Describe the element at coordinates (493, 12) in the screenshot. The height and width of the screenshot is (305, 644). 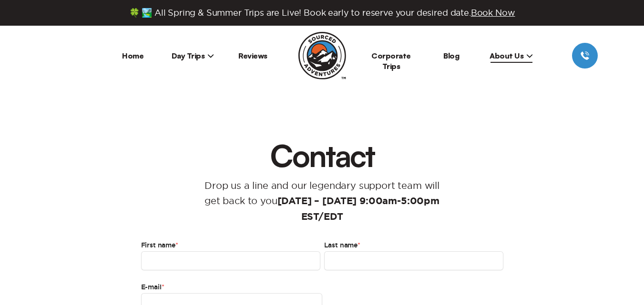
I see `span: Book Now` at that location.